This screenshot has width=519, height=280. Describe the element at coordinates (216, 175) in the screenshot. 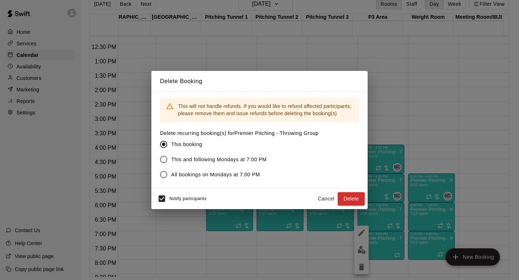

I see `span: All bookings on Mondays at 7:00 PM` at that location.